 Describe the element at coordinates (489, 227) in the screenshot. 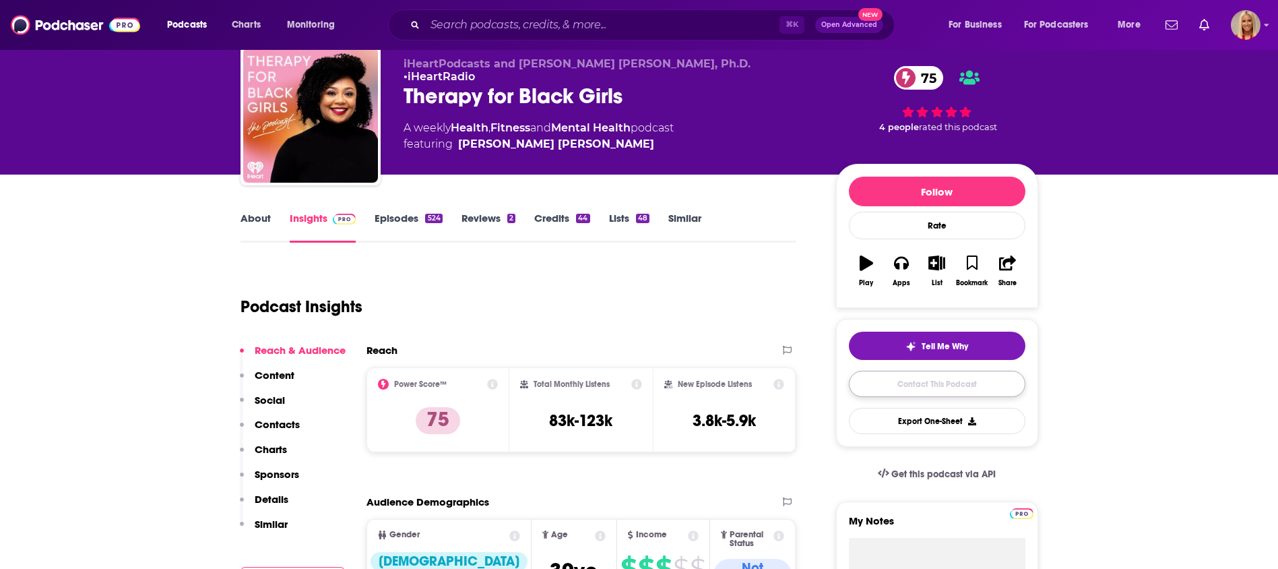

I see `a: Reviews2` at that location.